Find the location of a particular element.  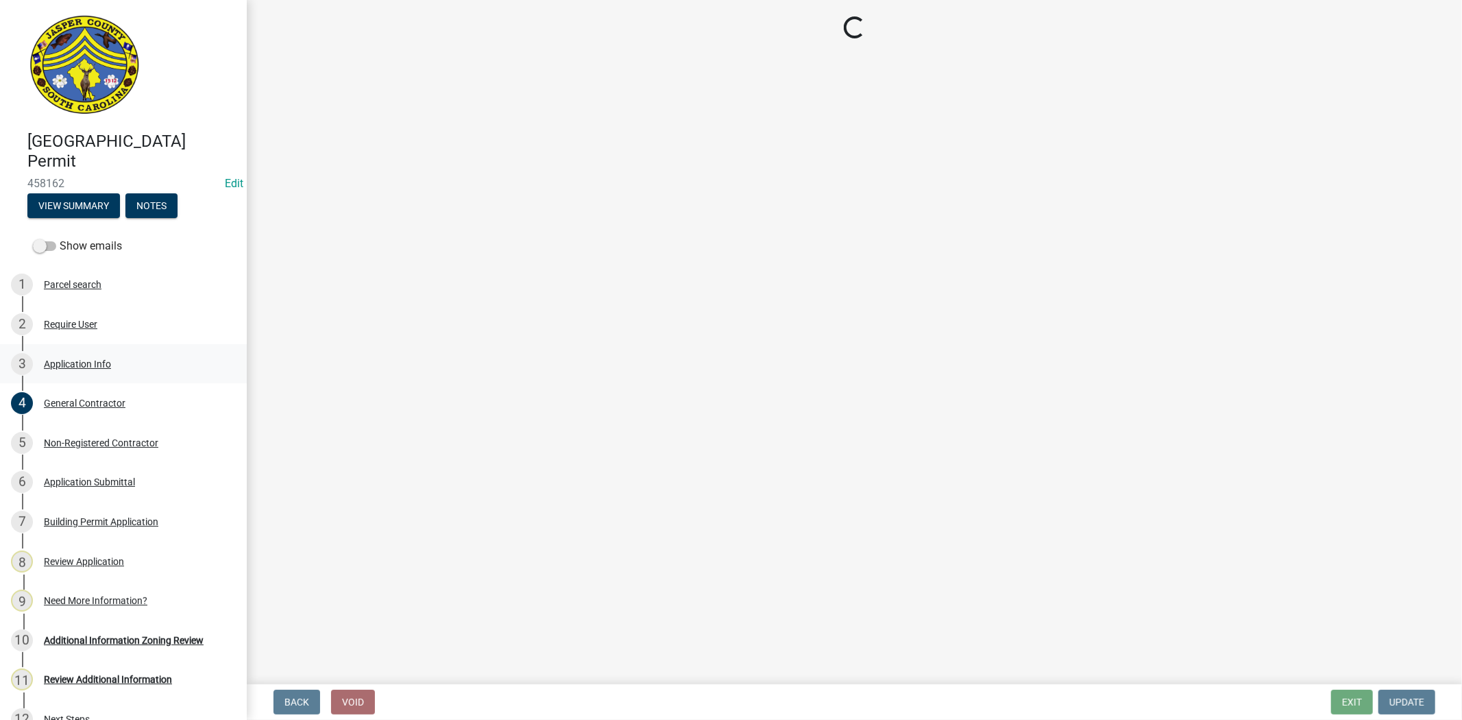

div: General Contractor is located at coordinates (84, 403).